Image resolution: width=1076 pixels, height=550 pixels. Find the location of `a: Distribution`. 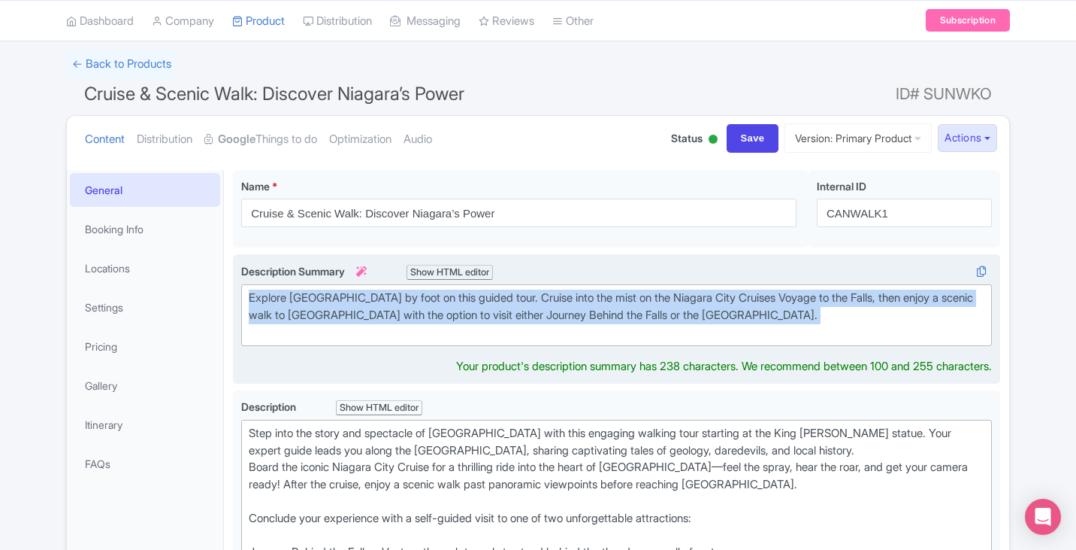

a: Distribution is located at coordinates (165, 139).